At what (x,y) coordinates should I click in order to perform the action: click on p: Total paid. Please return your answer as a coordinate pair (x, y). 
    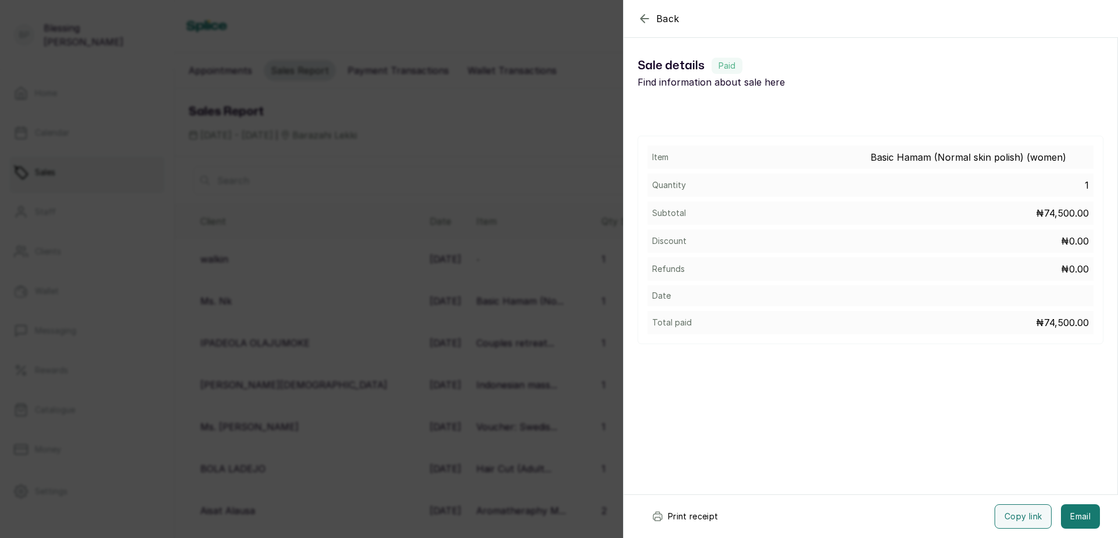
    Looking at the image, I should click on (672, 323).